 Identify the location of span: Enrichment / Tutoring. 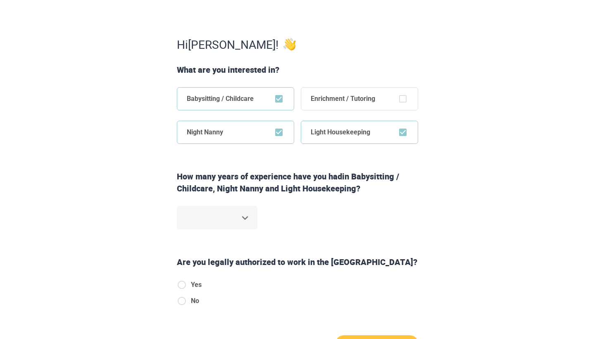
(343, 99).